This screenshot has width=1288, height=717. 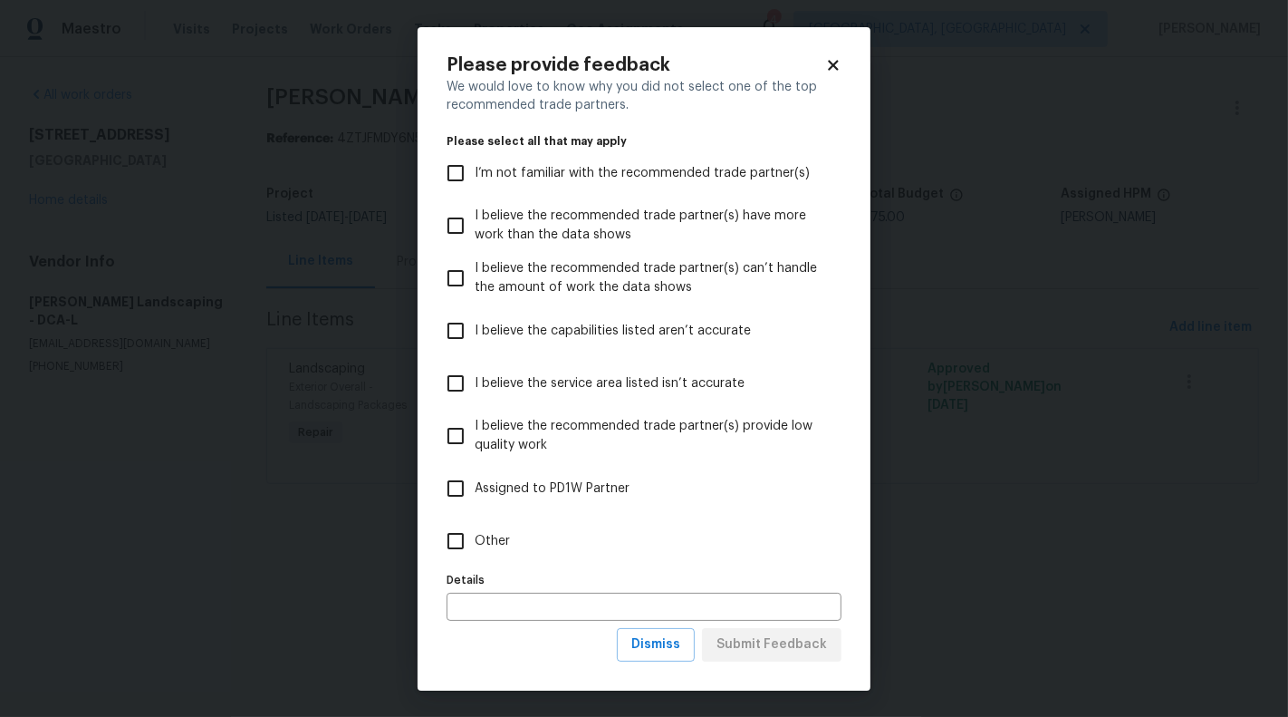 What do you see at coordinates (650, 278) in the screenshot?
I see `span: I believe the recommended trade partner(s) can’t handle the amount of work the data shows` at bounding box center [650, 278].